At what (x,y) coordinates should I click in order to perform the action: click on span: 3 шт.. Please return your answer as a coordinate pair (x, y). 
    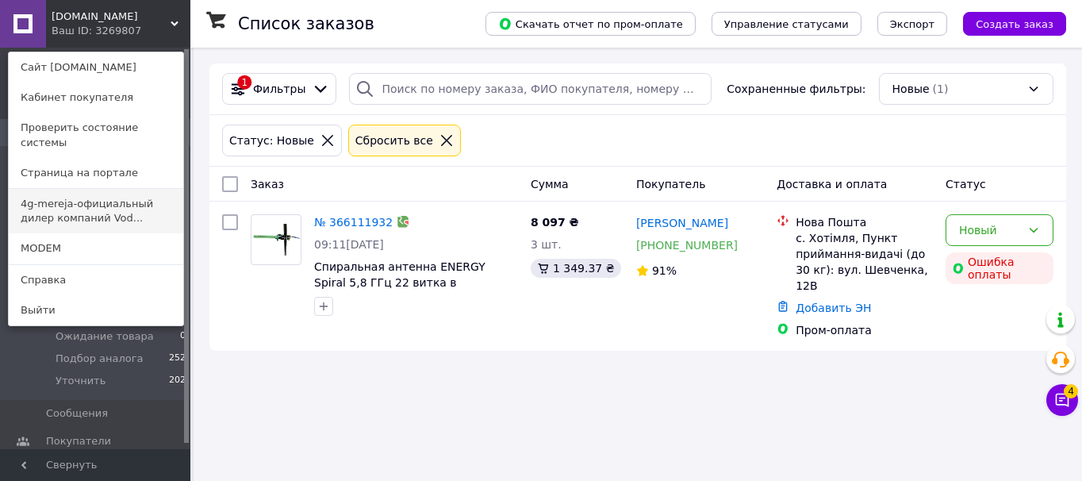
    Looking at the image, I should click on (546, 244).